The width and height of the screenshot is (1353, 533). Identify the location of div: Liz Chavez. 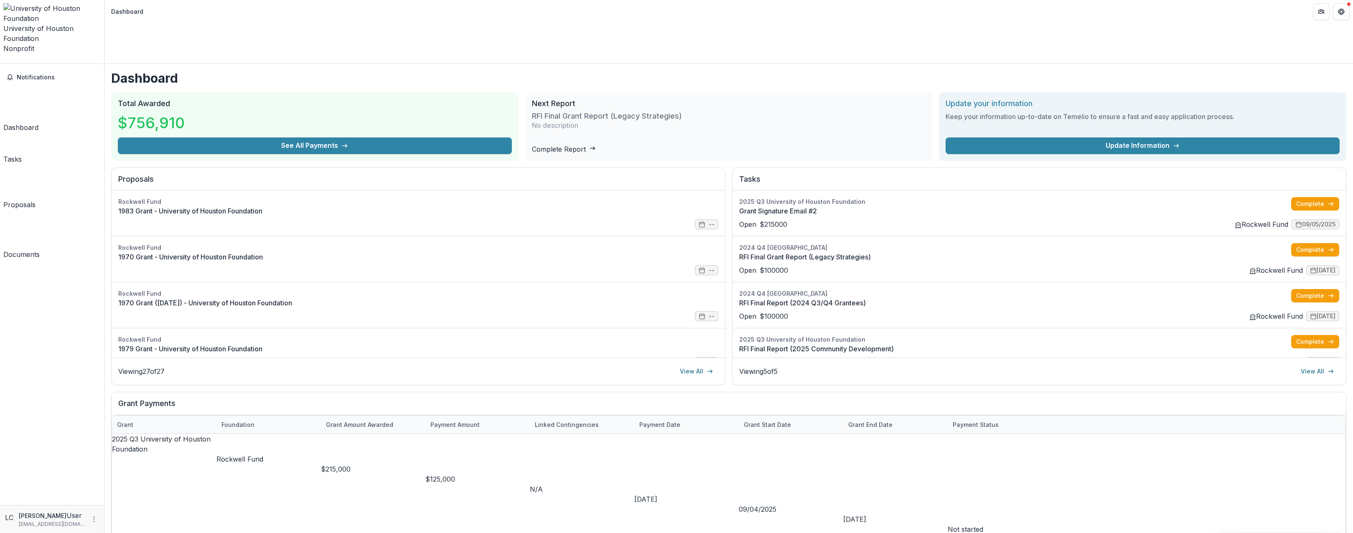
(10, 518).